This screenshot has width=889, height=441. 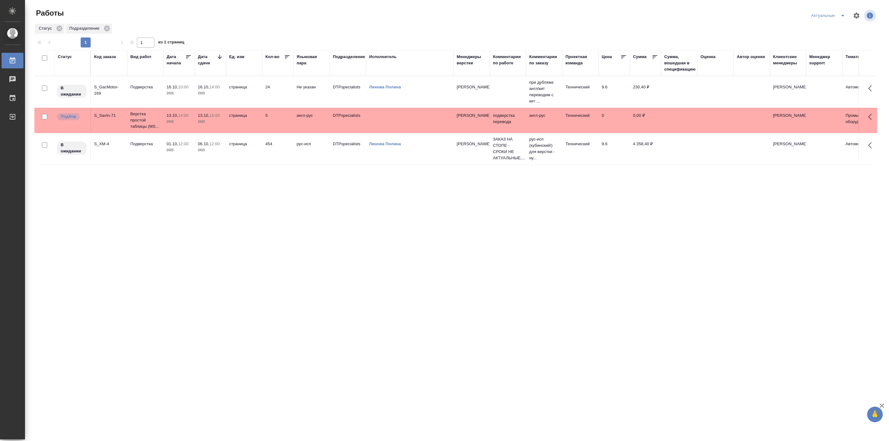 What do you see at coordinates (855, 57) in the screenshot?
I see `div: Тематика` at bounding box center [855, 57].